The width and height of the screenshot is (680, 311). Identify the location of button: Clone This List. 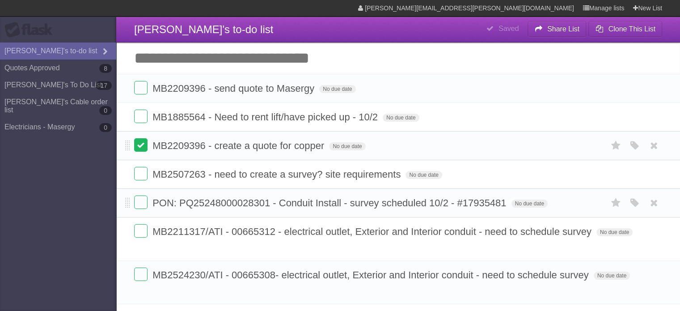
(625, 29).